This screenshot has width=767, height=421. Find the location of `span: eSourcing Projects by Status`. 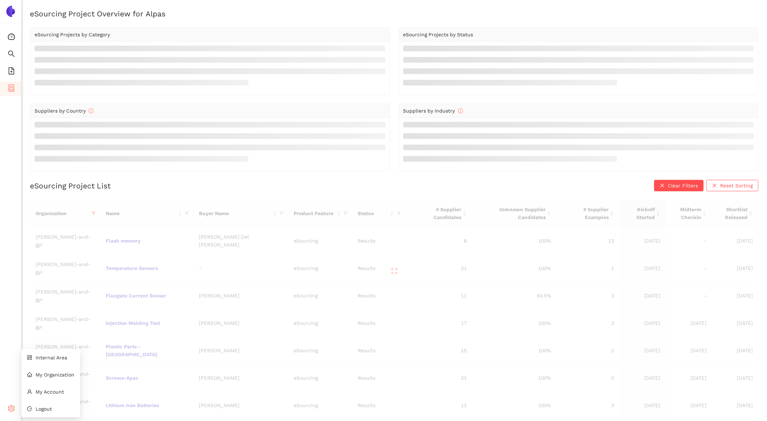

span: eSourcing Projects by Status is located at coordinates (438, 35).